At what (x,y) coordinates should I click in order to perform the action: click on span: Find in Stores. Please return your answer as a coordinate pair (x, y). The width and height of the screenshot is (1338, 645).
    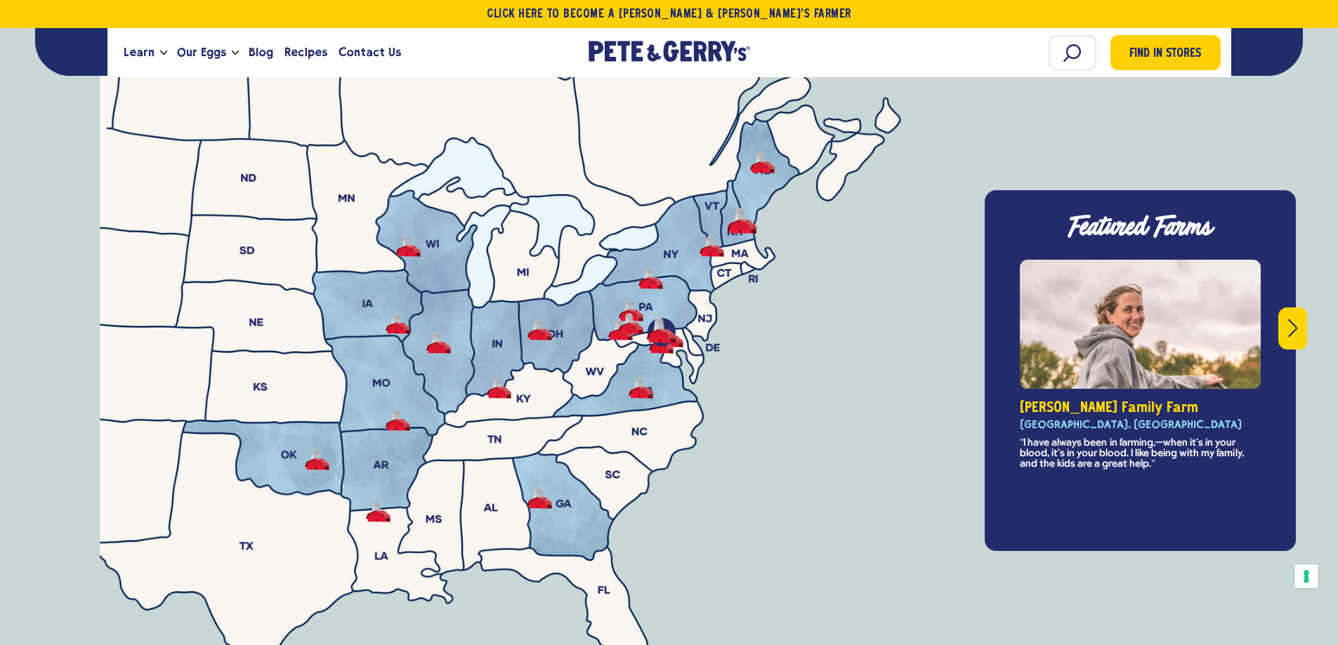
    Looking at the image, I should click on (1165, 54).